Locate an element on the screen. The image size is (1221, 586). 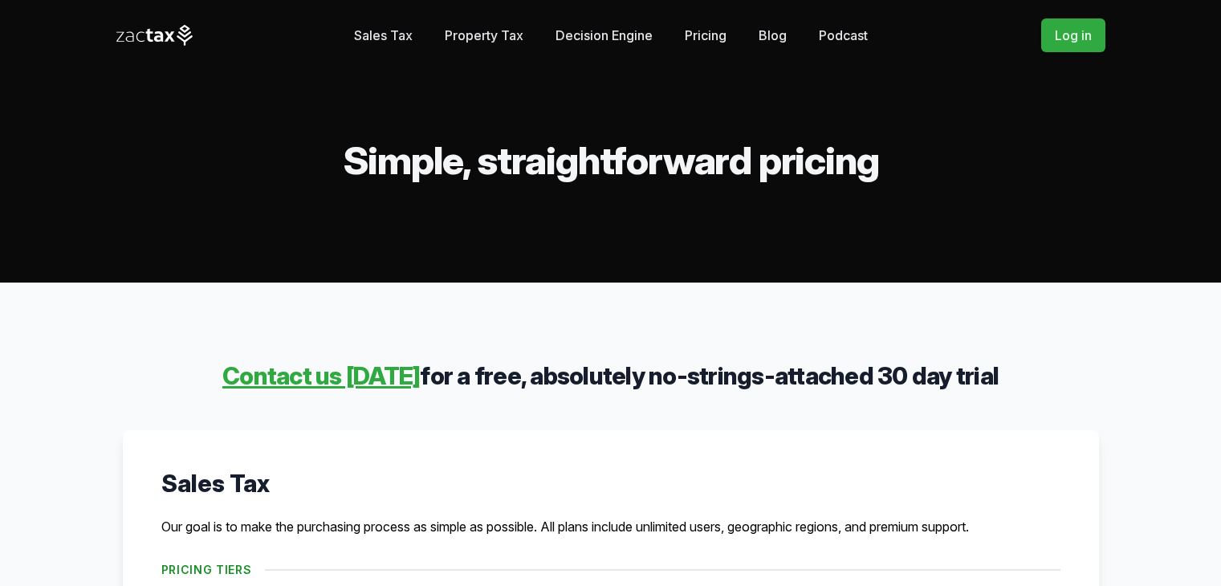
a: Blog is located at coordinates (772, 35).